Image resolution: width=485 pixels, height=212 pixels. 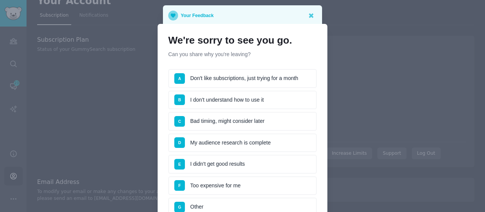 I want to click on span: B, so click(x=179, y=100).